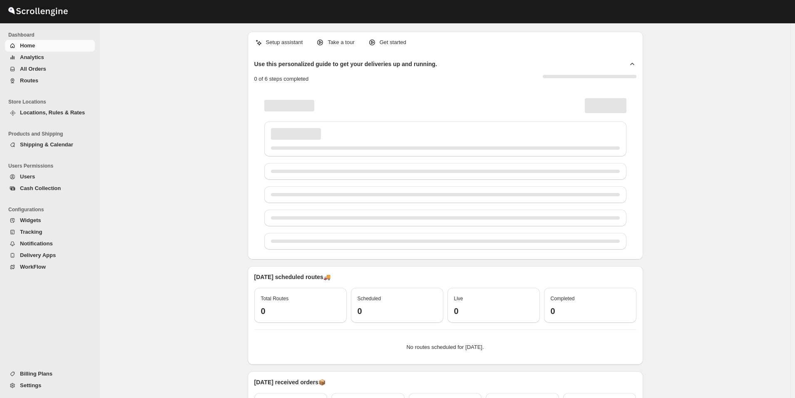 The image size is (795, 398). What do you see at coordinates (50, 244) in the screenshot?
I see `button: Notifications` at bounding box center [50, 244].